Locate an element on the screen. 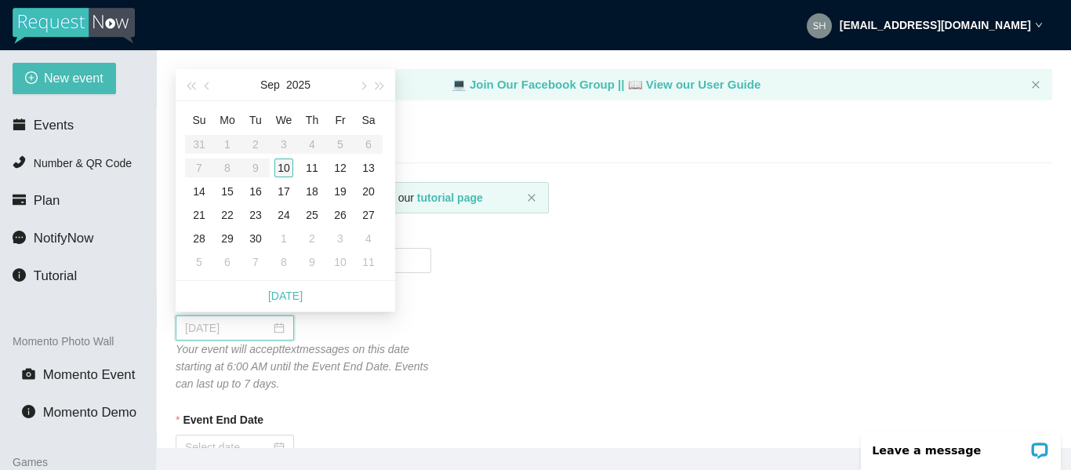 The image size is (1071, 470). td: 2025-10-04 is located at coordinates (369, 238).